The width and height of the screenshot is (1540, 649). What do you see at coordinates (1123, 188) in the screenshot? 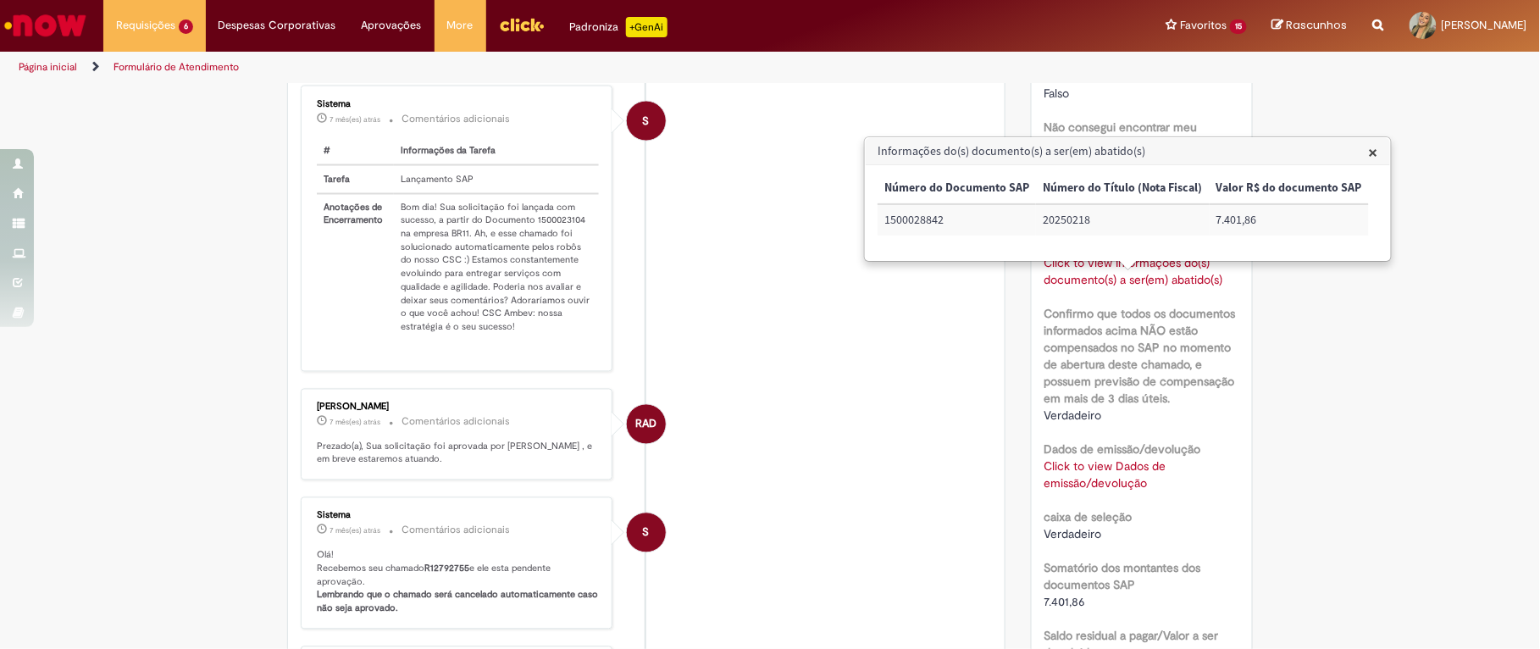
I see `th: Número do Título (Nota Fiscal)` at bounding box center [1123, 188].